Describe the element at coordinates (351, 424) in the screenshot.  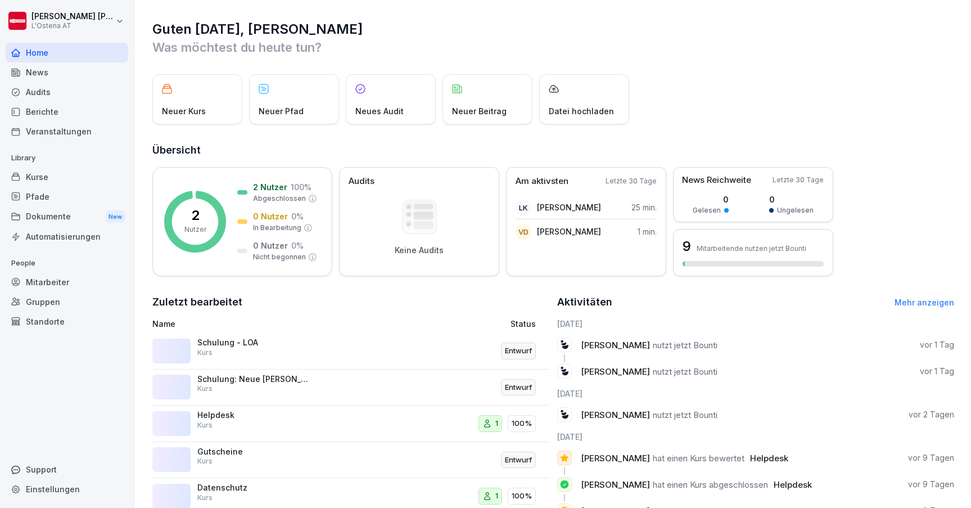
I see `a: HelpdeskKurs1100%` at that location.